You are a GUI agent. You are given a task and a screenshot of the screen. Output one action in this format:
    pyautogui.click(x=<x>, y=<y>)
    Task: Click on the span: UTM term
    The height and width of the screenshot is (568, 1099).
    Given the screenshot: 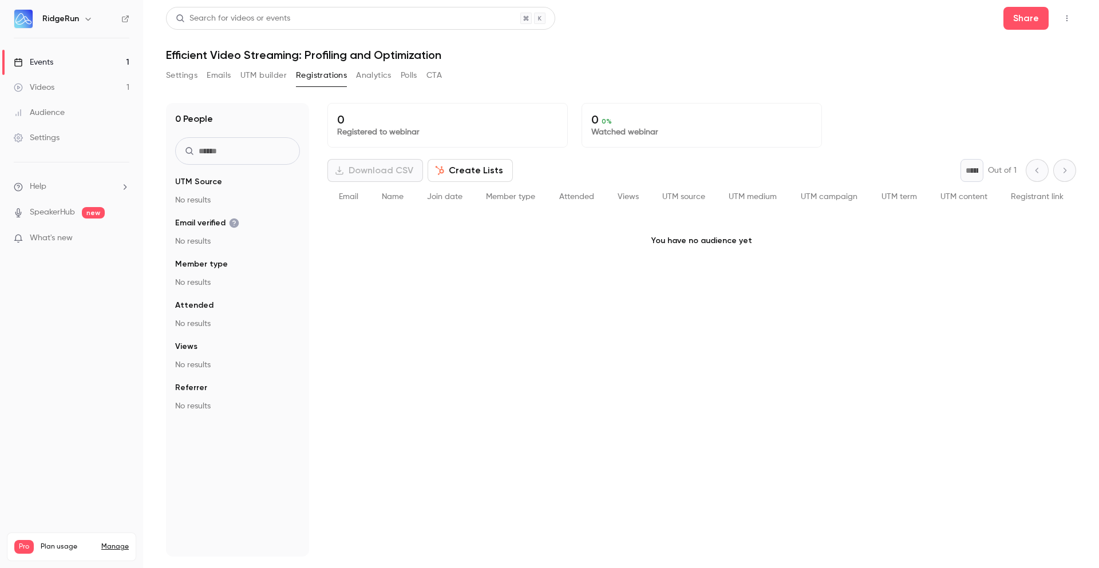 What is the action you would take?
    pyautogui.click(x=899, y=197)
    